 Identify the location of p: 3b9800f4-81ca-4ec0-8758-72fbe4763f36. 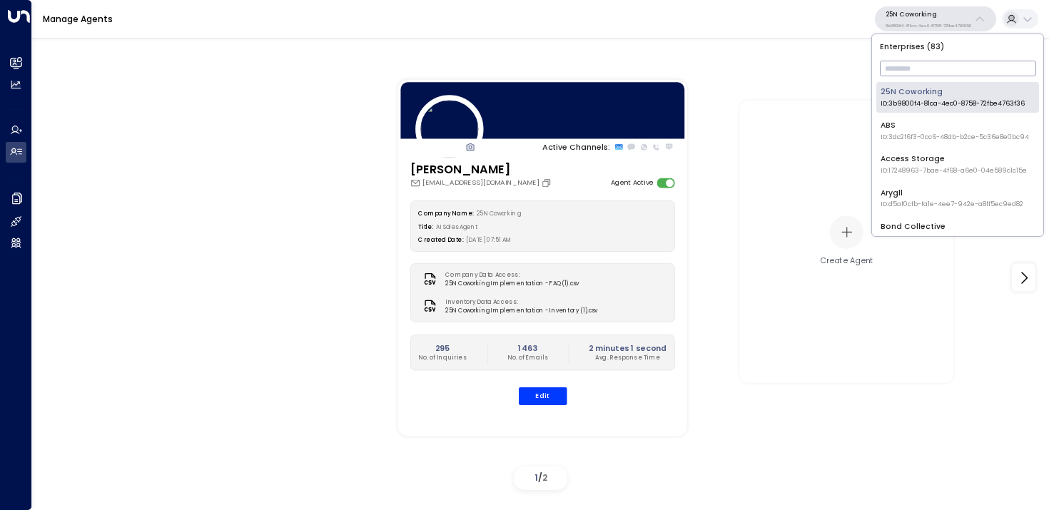
(929, 26).